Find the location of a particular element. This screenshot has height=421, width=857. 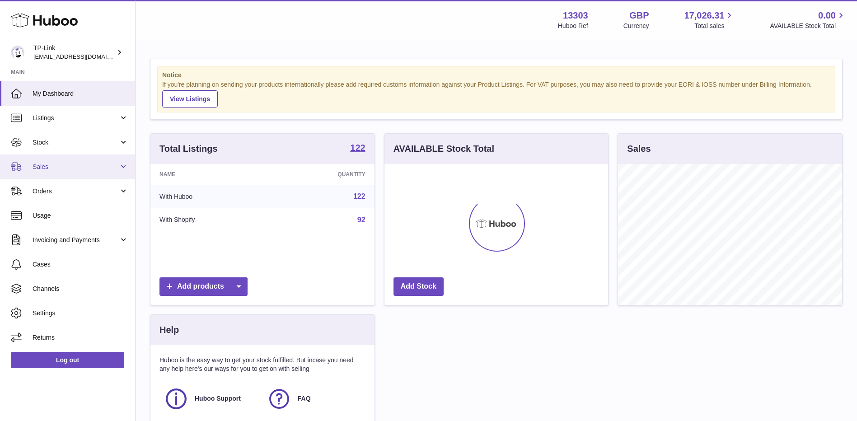

a: 92 is located at coordinates (362, 220).